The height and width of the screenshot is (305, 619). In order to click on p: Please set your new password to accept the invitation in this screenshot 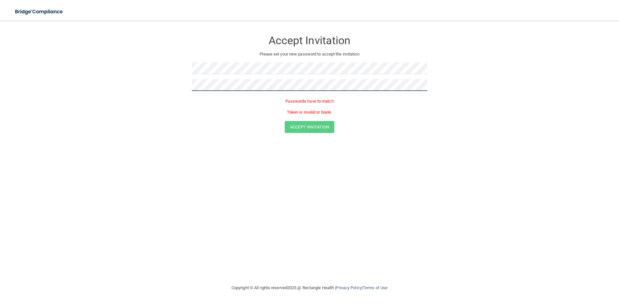, I will do `click(310, 54)`.